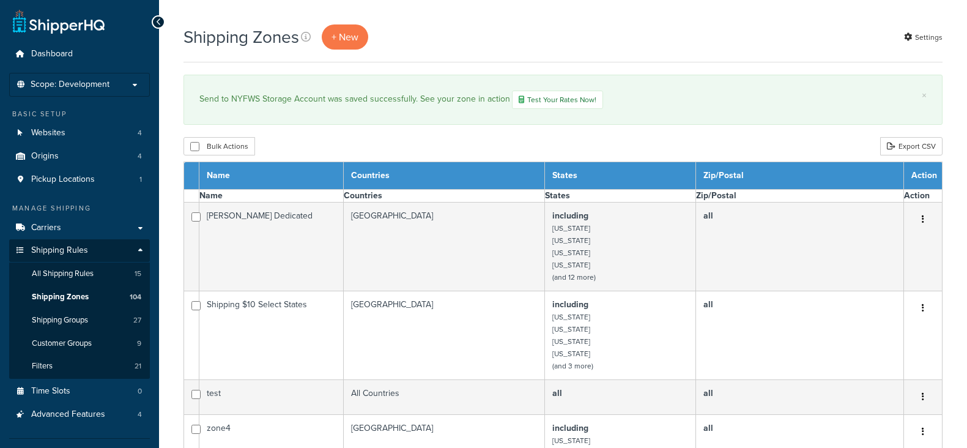  I want to click on td: All Countries, so click(443, 397).